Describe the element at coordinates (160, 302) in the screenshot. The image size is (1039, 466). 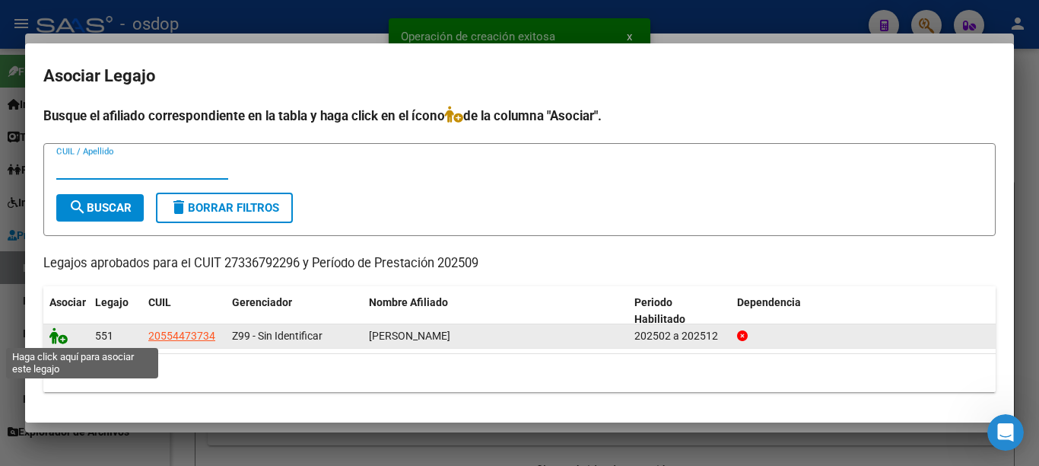
I see `span: CUIL` at that location.